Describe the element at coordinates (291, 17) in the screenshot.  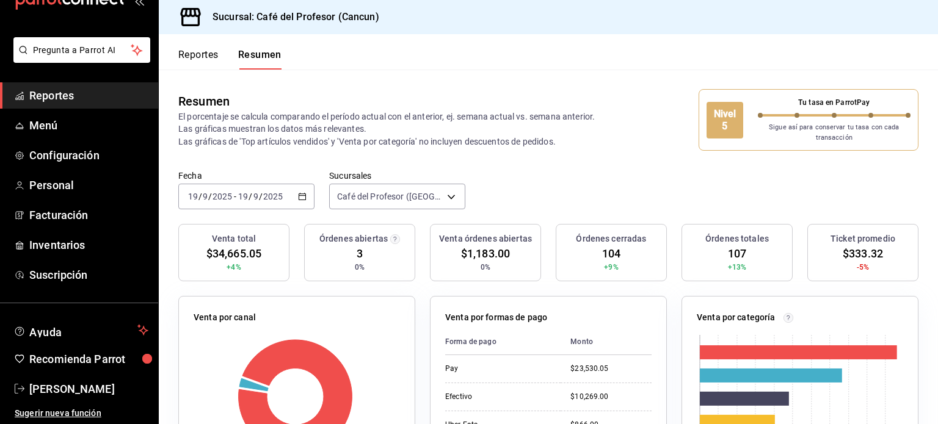
I see `h3: Sucursal: Café del Profesor (Cancun)` at that location.